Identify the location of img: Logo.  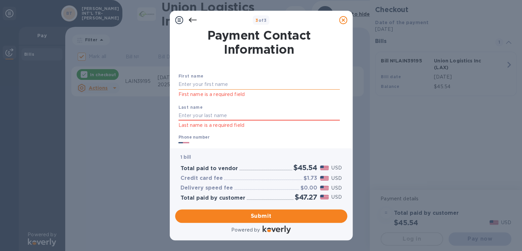
(277, 230).